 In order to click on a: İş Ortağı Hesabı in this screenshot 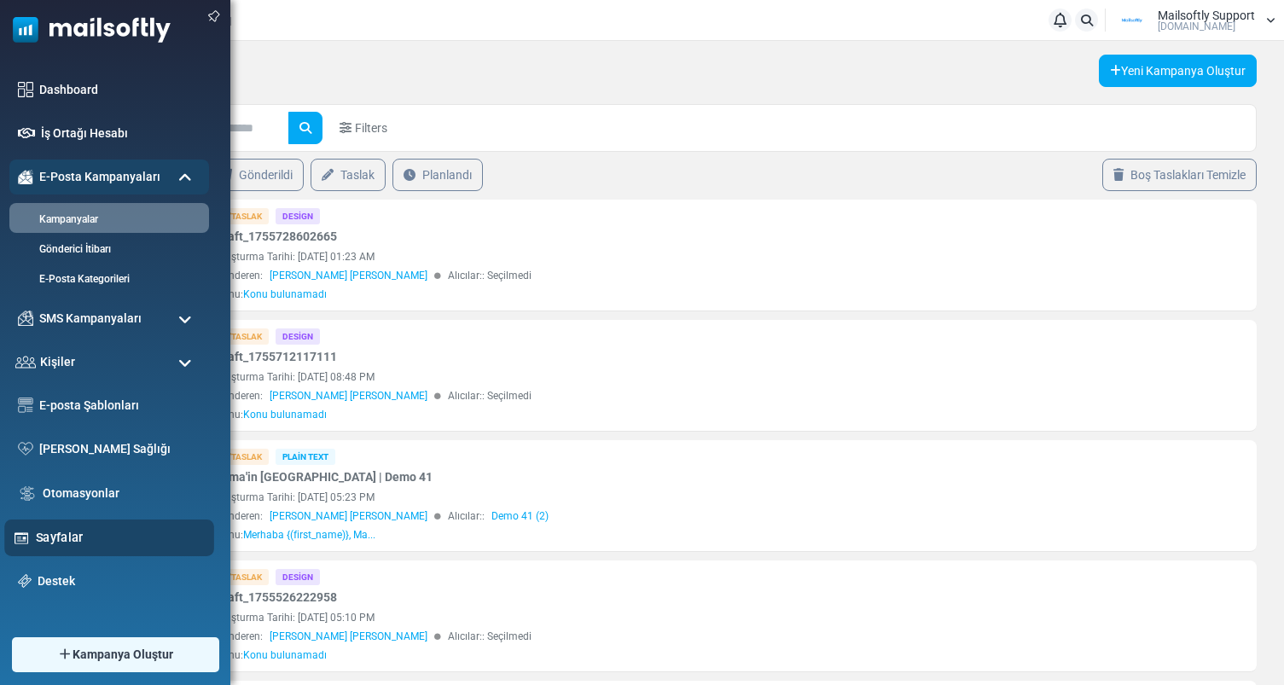, I will do `click(120, 133)`.